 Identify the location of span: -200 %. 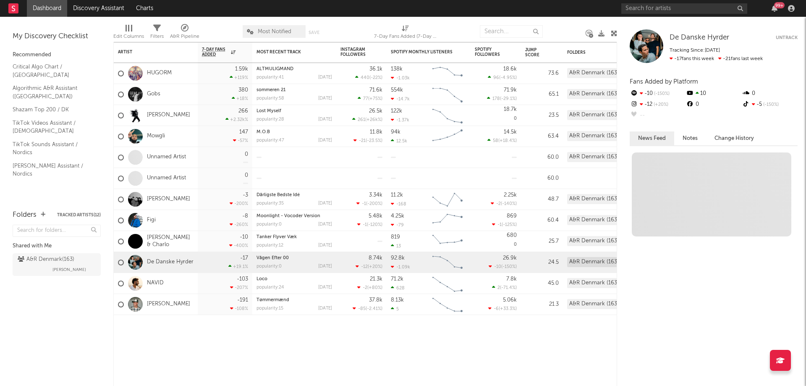
(374, 204).